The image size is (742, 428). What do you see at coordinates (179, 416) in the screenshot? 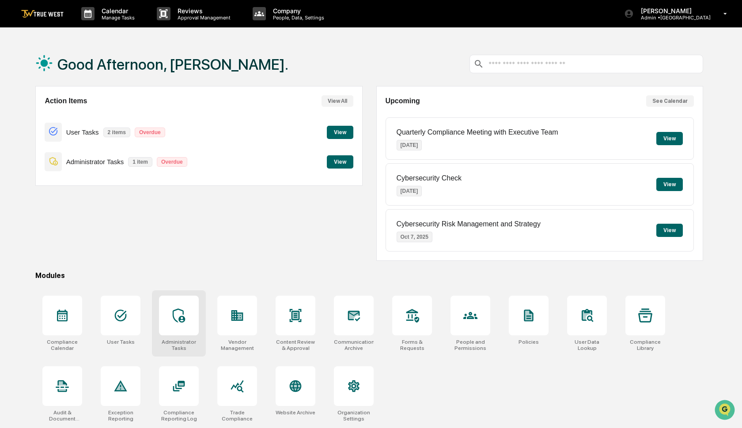
I see `div: Compliance Reporting Log` at bounding box center [179, 416].